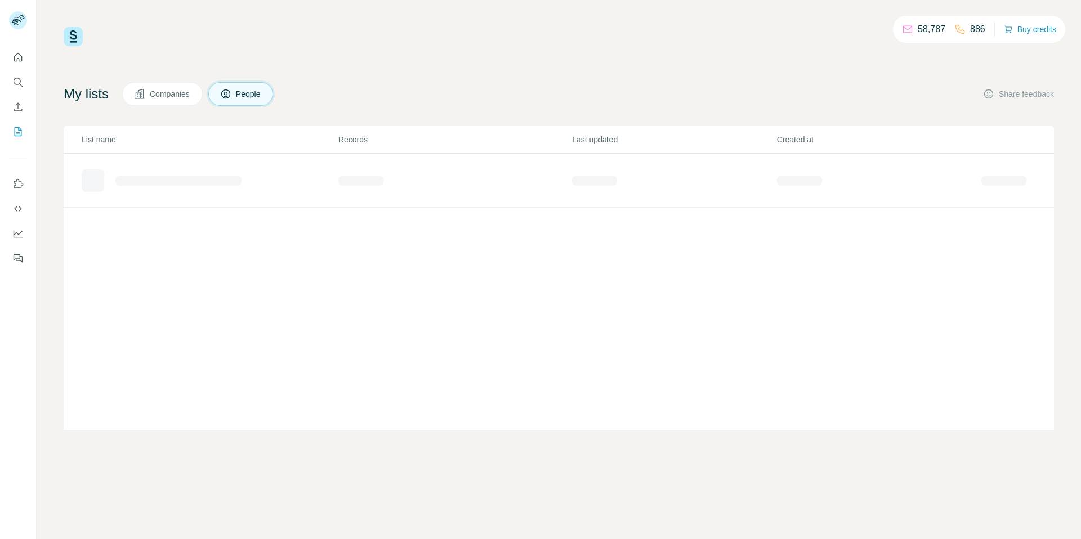  I want to click on p: List name, so click(209, 140).